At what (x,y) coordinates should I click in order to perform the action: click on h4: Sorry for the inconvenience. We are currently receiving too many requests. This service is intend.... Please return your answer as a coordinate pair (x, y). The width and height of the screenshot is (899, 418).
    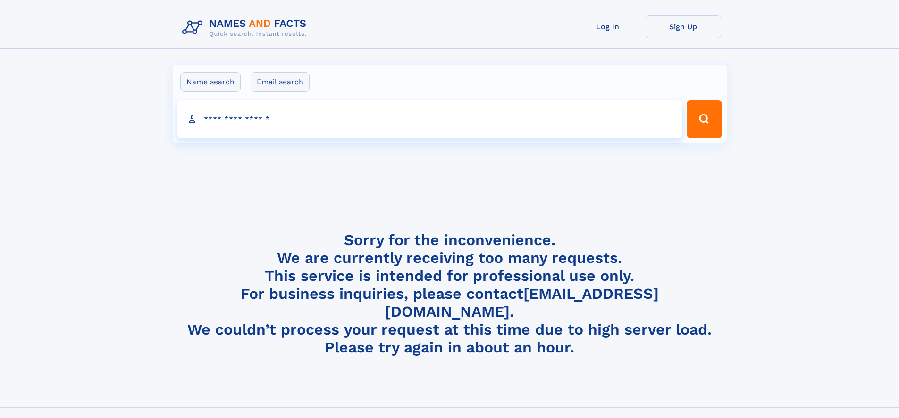
    Looking at the image, I should click on (450, 294).